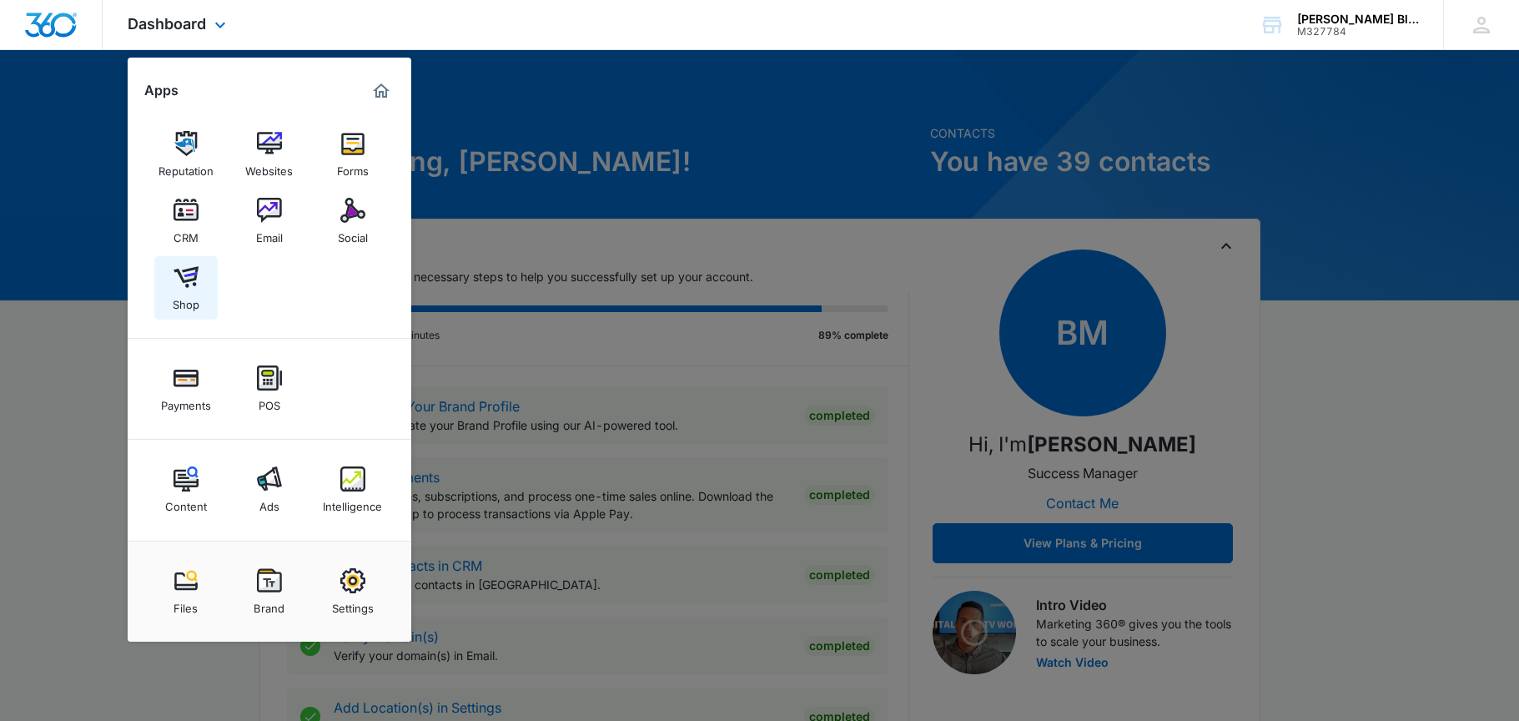 This screenshot has height=721, width=1519. What do you see at coordinates (353, 221) in the screenshot?
I see `a: Social` at bounding box center [353, 221].